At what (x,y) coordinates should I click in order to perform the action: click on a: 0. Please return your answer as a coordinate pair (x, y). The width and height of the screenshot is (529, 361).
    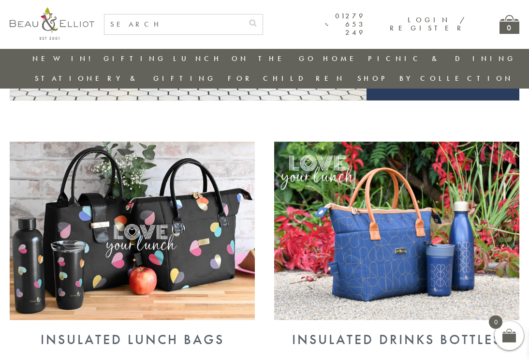
    Looking at the image, I should click on (509, 24).